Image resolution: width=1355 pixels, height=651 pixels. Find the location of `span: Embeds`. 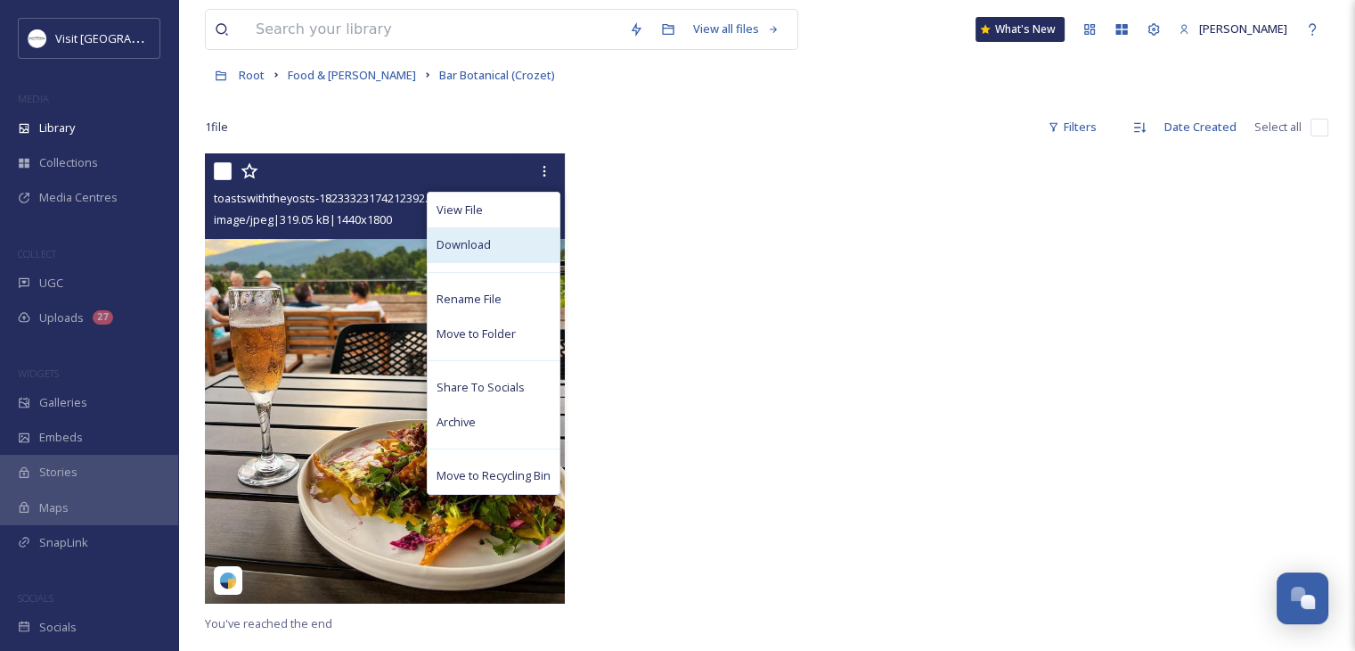

span: Embeds is located at coordinates (61, 437).